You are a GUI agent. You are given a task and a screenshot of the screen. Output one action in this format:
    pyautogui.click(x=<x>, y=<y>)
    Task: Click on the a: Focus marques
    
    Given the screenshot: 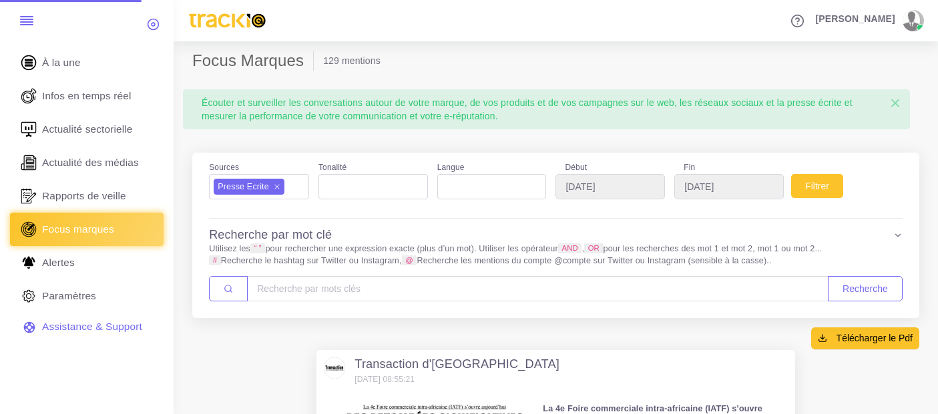 What is the action you would take?
    pyautogui.click(x=87, y=230)
    